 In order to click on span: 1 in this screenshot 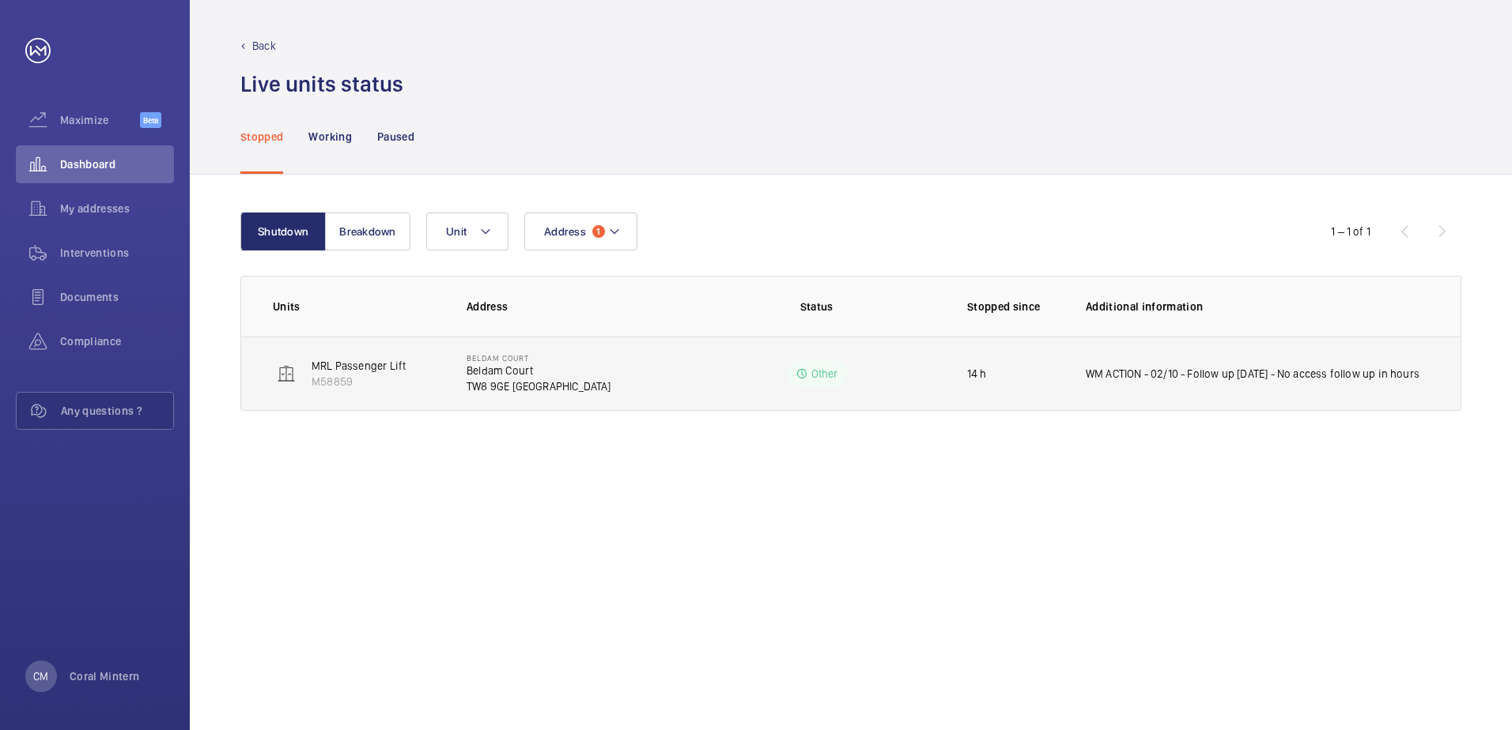, I will do `click(598, 232)`.